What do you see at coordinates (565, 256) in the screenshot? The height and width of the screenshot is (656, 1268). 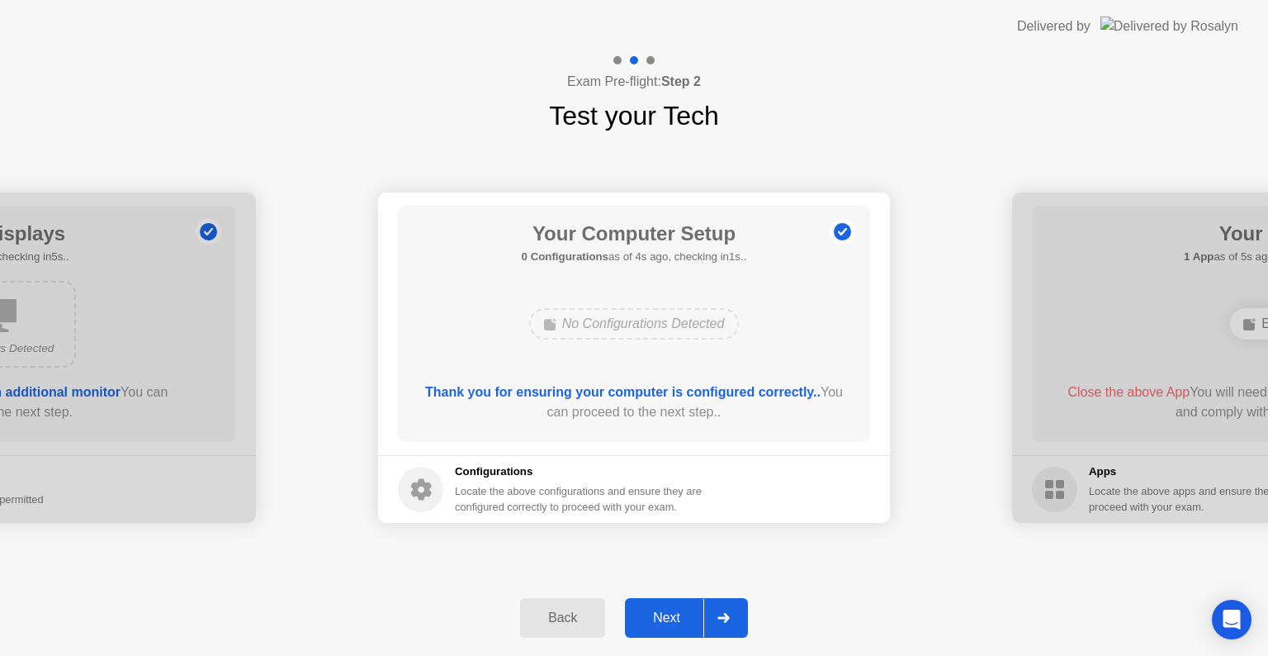 I see `b: 0 Configurations` at bounding box center [565, 256].